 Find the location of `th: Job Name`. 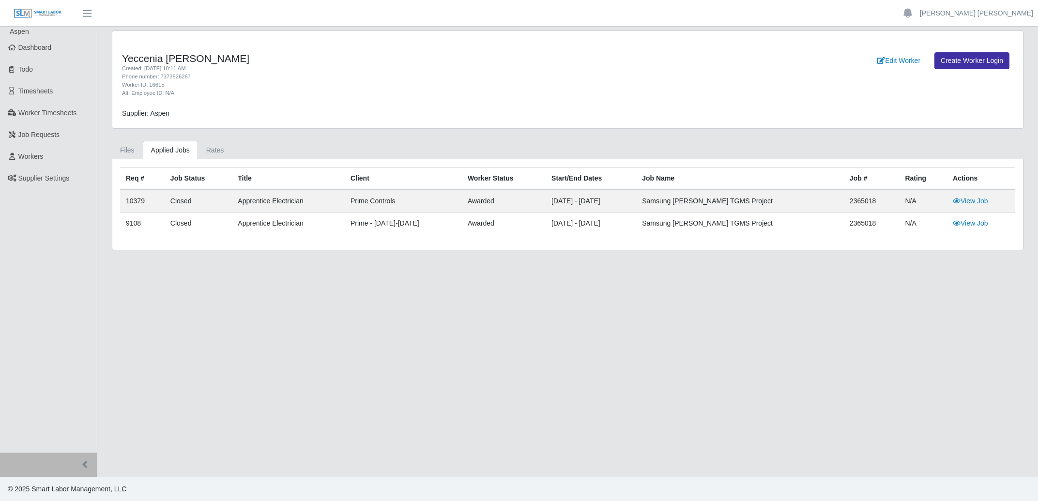

th: Job Name is located at coordinates (740, 179).